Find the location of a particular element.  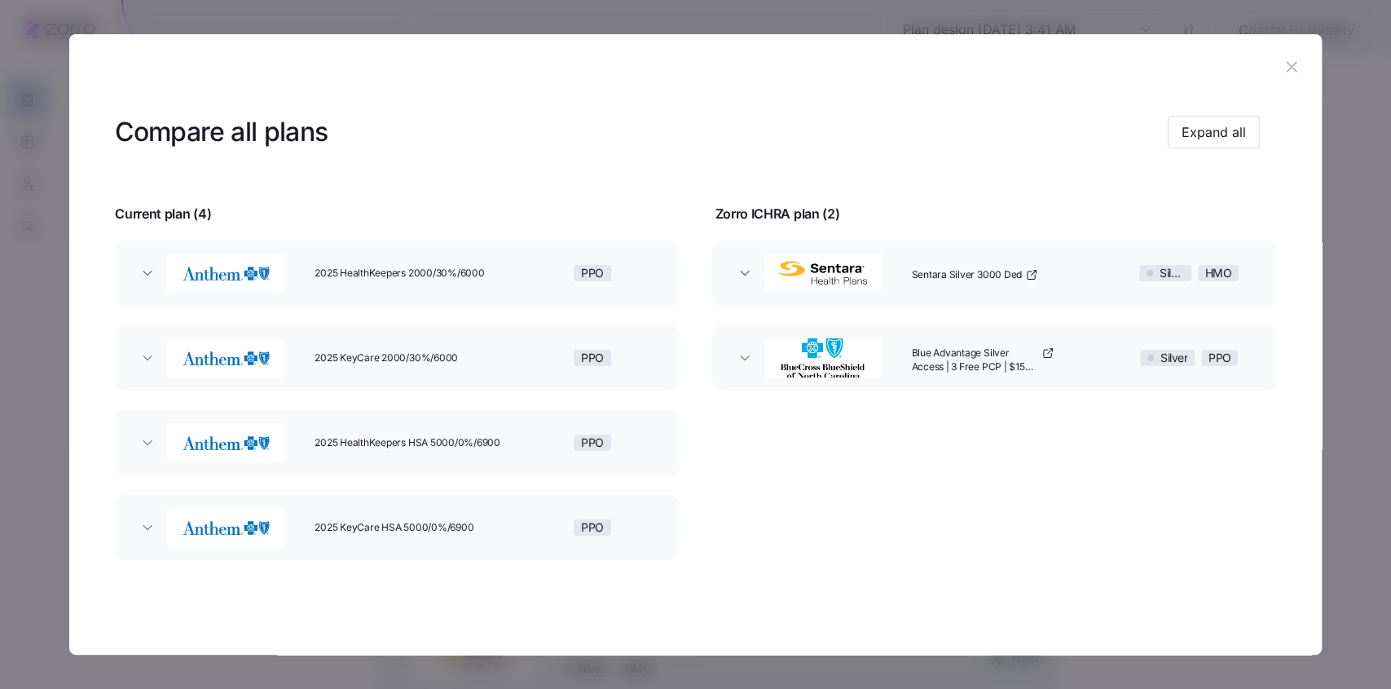

button: Expand all is located at coordinates (1214, 132).